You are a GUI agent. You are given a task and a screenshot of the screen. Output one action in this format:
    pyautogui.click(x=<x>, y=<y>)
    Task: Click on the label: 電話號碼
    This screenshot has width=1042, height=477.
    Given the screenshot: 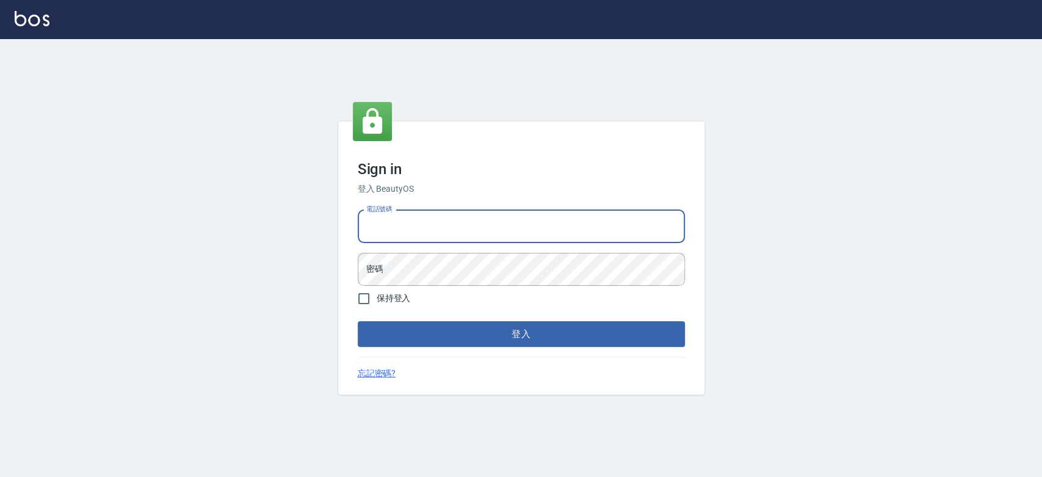 What is the action you would take?
    pyautogui.click(x=379, y=209)
    